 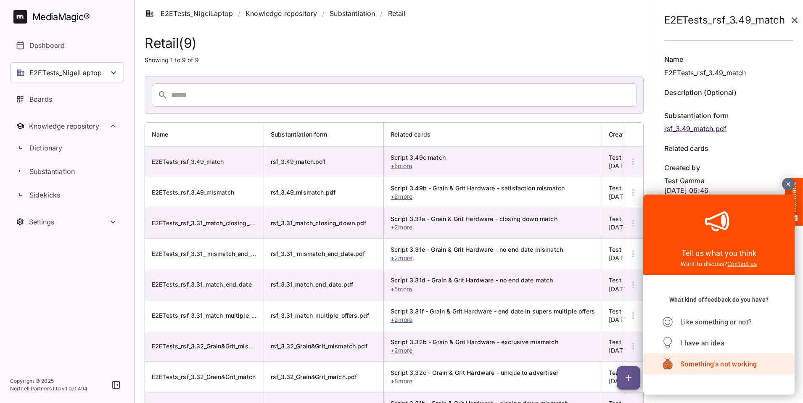 What do you see at coordinates (75, 170) in the screenshot?
I see `span: Something's not working` at bounding box center [75, 170].